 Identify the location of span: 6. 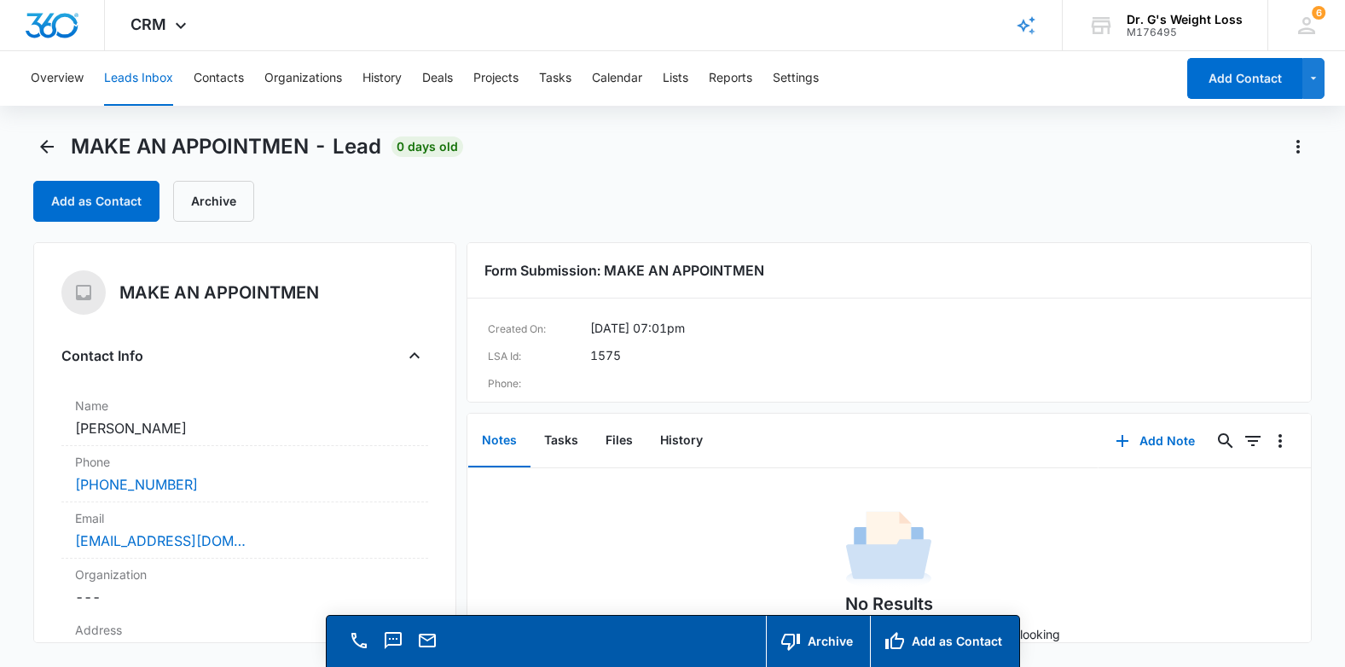
(1319, 13).